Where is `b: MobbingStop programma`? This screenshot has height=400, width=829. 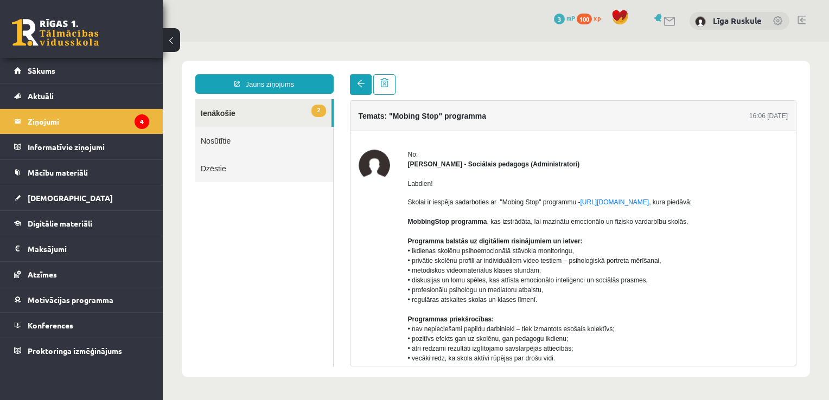
b: MobbingStop programma is located at coordinates (285, 180).